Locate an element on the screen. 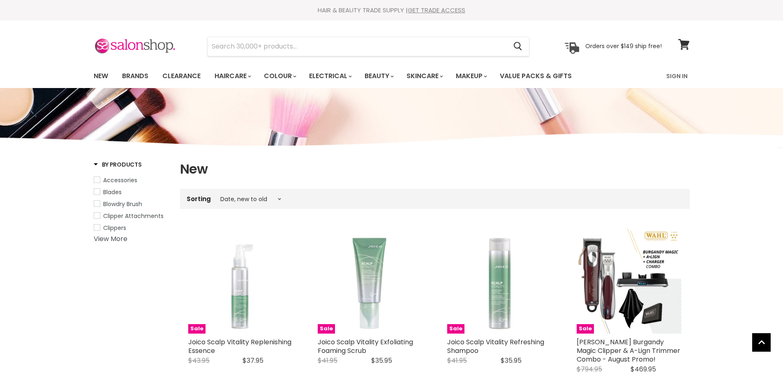 This screenshot has height=392, width=783. a: Joico Scalp Vitality Replenishing Essence is located at coordinates (240, 346).